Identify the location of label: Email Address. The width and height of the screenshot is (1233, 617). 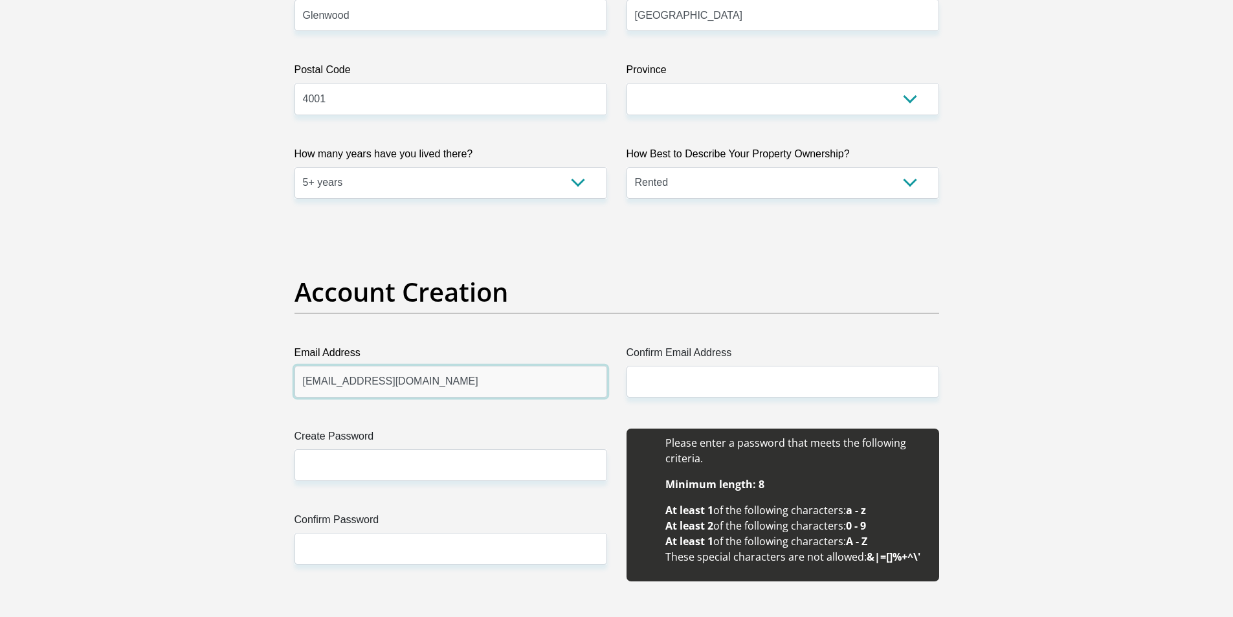
(451, 355).